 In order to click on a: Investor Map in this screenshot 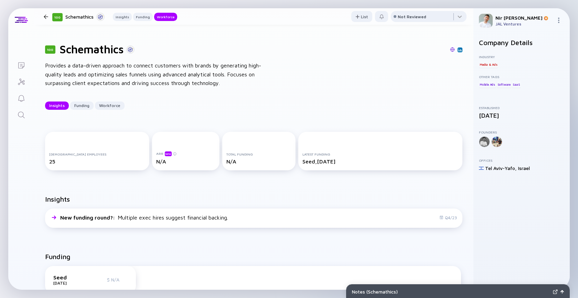, I will do `click(21, 81)`.